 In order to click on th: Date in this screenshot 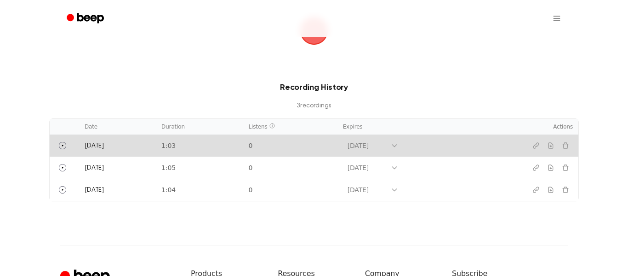, I will do `click(117, 126)`.